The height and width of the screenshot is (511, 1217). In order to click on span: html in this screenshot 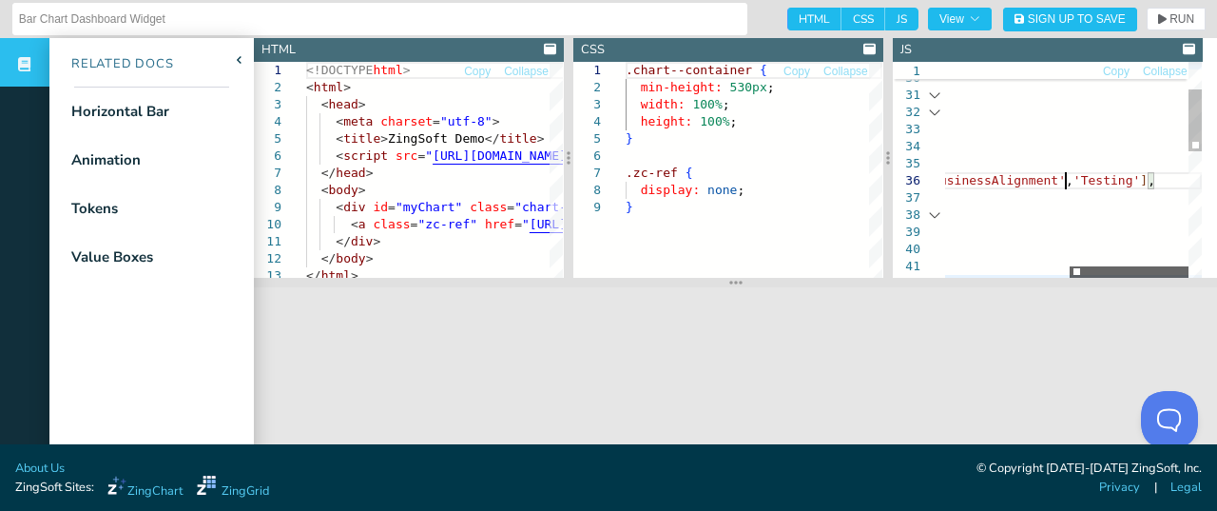, I will do `click(328, 87)`.